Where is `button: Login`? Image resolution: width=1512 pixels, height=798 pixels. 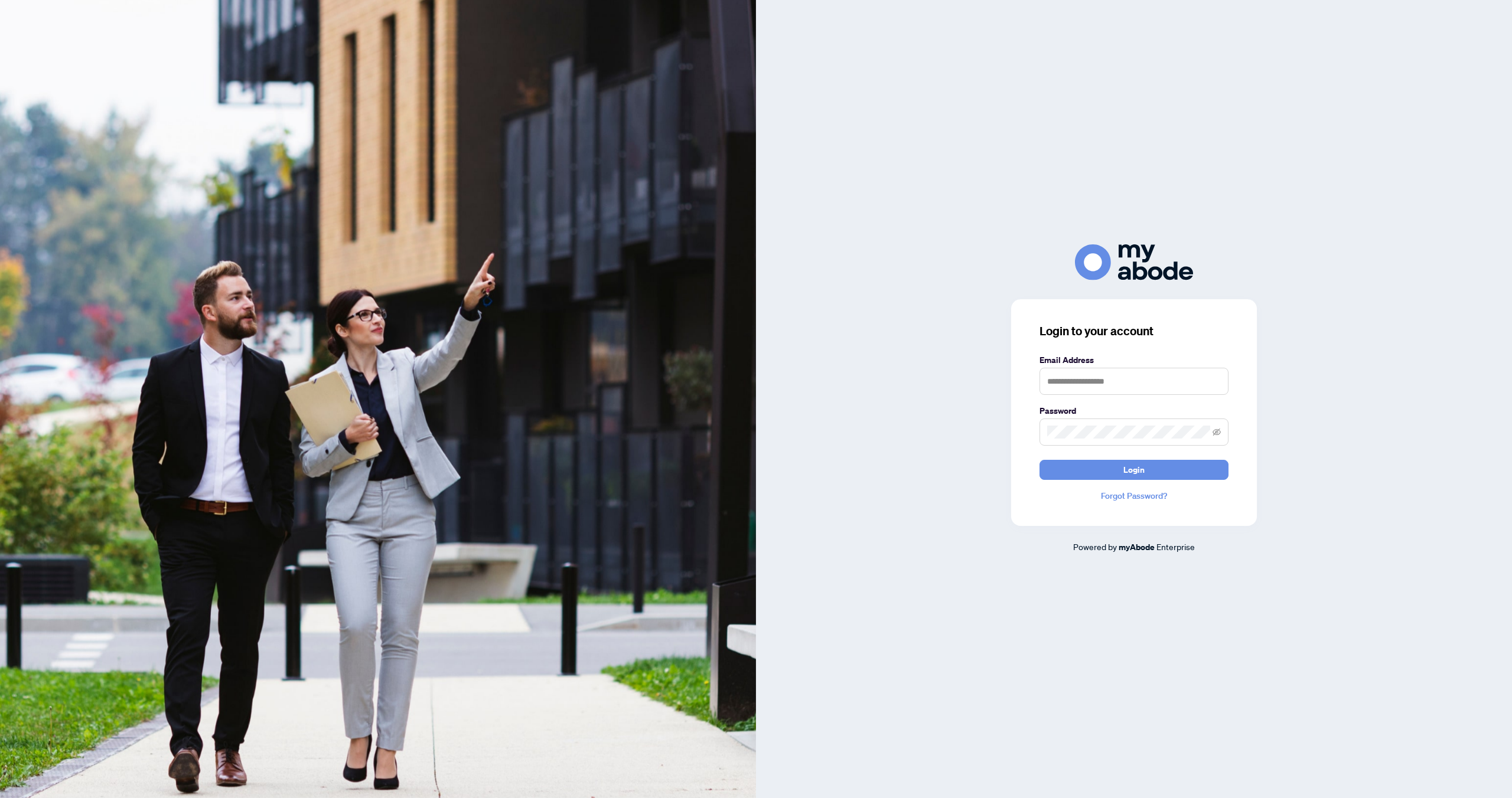 button: Login is located at coordinates (1135, 470).